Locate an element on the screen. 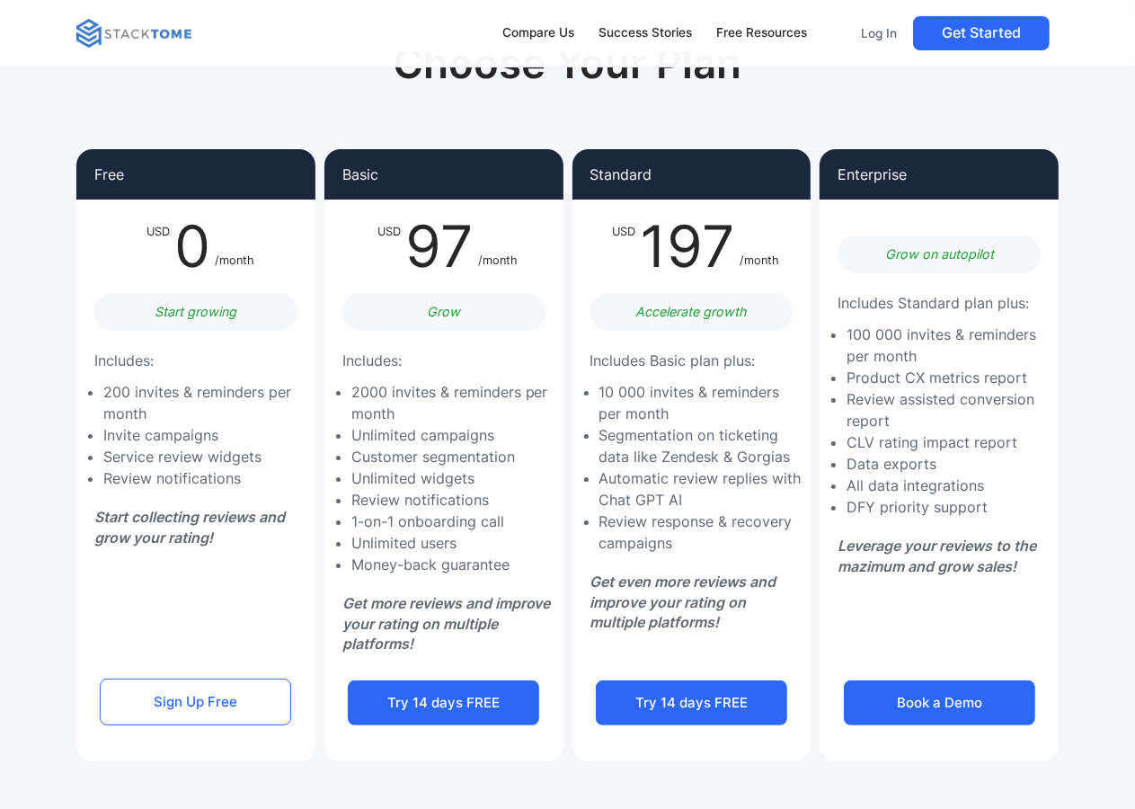 This screenshot has width=1135, height=809. div: Free Resources is located at coordinates (761, 33).